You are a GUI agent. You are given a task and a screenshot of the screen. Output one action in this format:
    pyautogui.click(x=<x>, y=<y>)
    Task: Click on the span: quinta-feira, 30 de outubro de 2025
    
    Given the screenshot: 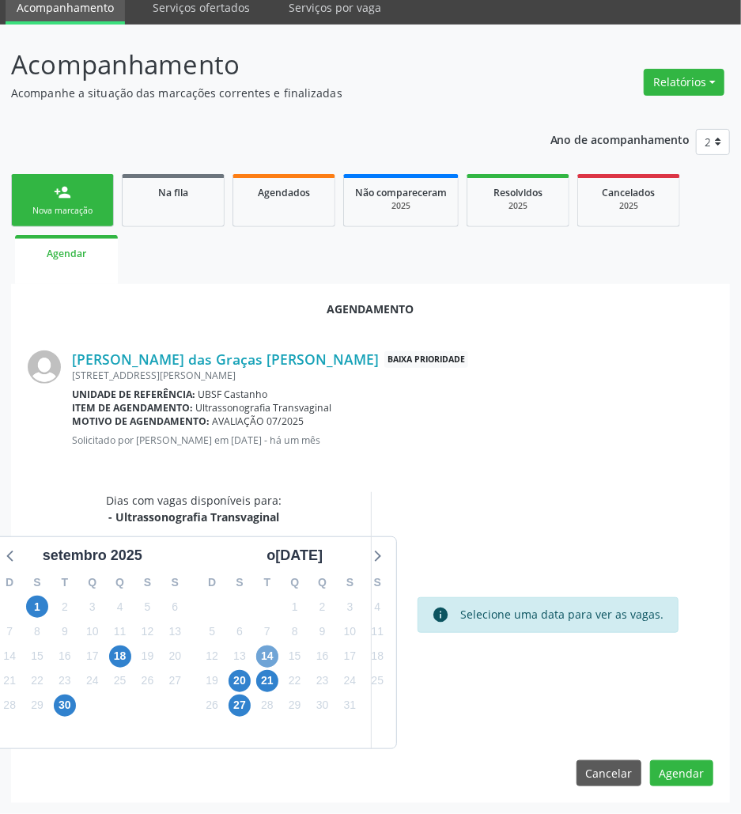 What is the action you would take?
    pyautogui.click(x=323, y=706)
    